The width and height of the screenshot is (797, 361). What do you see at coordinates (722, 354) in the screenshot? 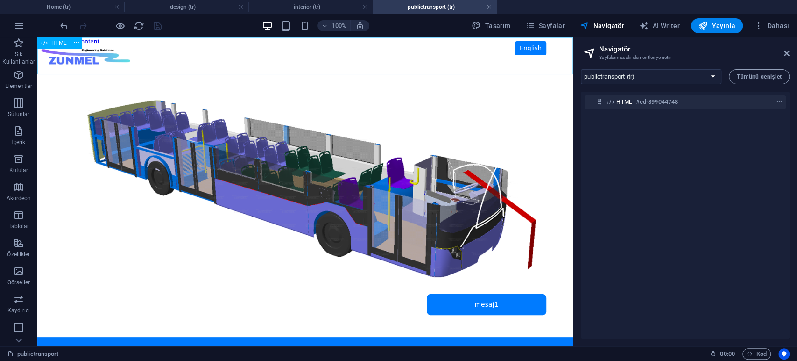
I see `h6: Oturum süresi` at bounding box center [722, 354].